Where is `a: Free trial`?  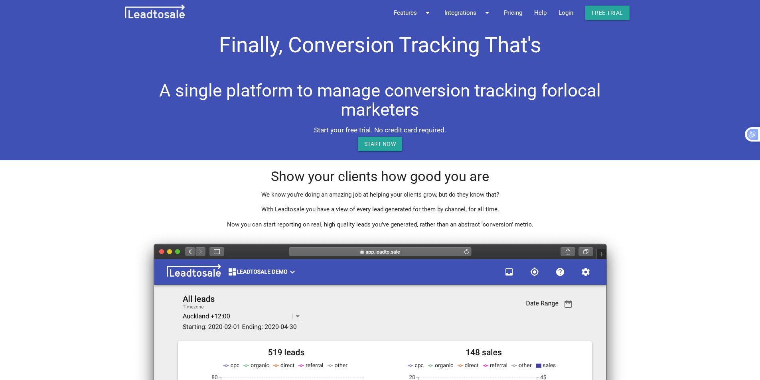
a: Free trial is located at coordinates (607, 13).